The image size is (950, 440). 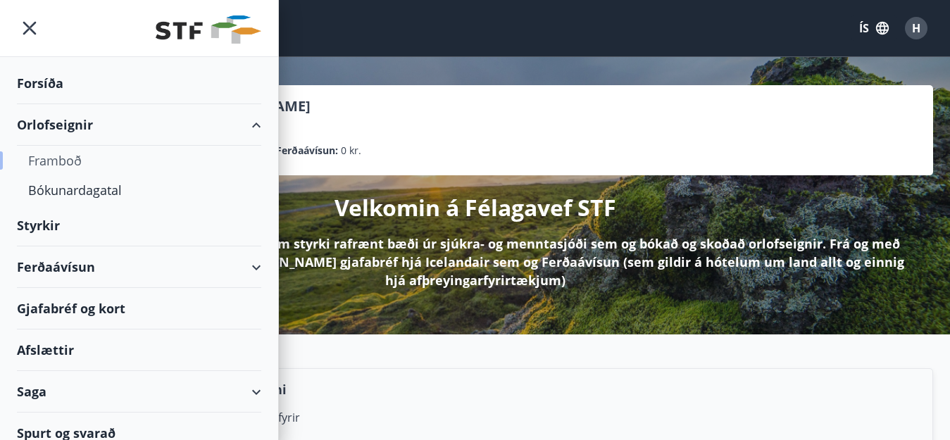 I want to click on p: Hér á Félagavefnum getur þú sótt um styrki rafrænt bæði úr sjúkra- og menntasjóði sem og bókað og..., so click(x=475, y=262).